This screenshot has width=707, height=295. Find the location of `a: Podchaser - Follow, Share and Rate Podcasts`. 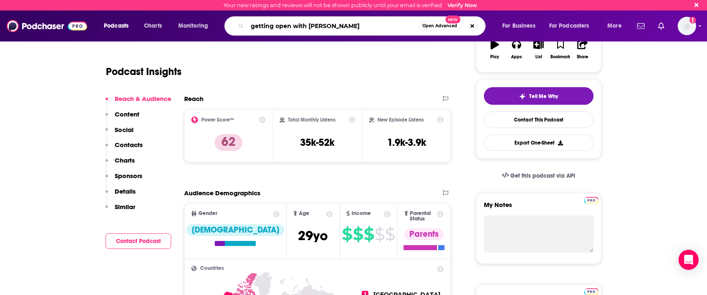

a: Podchaser - Follow, Share and Rate Podcasts is located at coordinates (47, 26).